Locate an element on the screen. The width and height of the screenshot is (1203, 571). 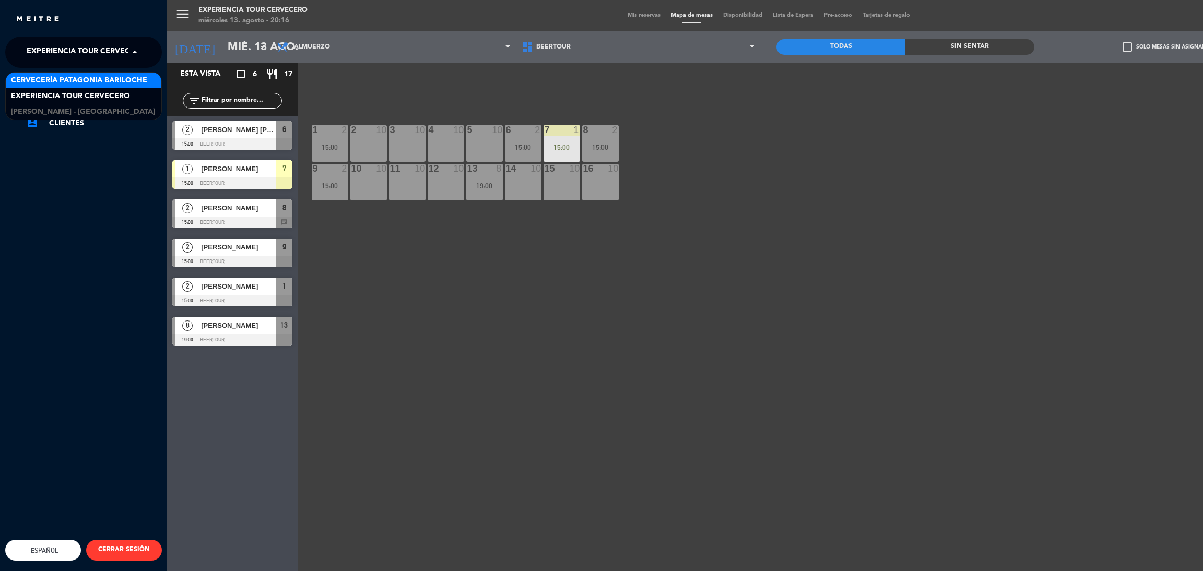
span: 13 is located at coordinates (284, 325).